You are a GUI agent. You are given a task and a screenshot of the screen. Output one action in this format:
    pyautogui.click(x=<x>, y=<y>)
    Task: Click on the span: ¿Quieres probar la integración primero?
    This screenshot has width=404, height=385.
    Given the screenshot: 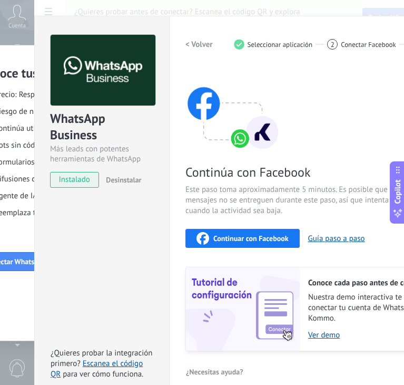 What is the action you would take?
    pyautogui.click(x=102, y=358)
    